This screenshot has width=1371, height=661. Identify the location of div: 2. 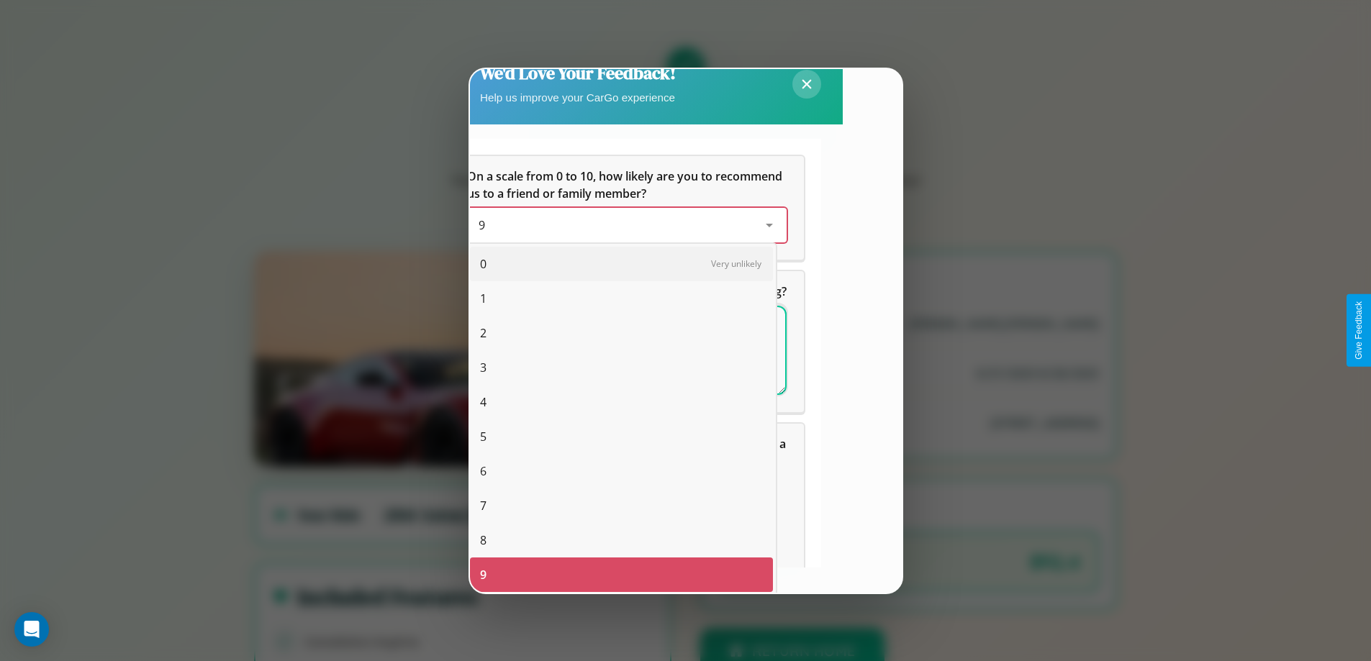
(621, 333).